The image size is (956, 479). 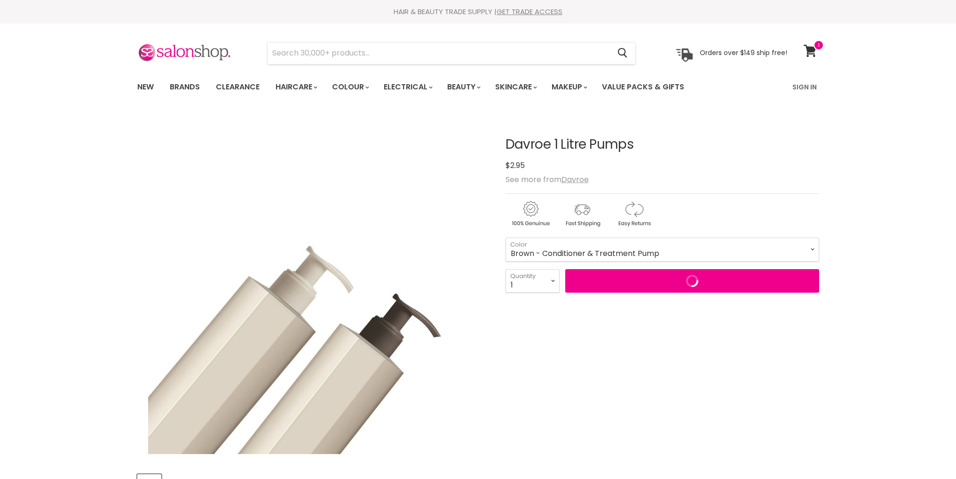 I want to click on select: Quantity, so click(x=532, y=281).